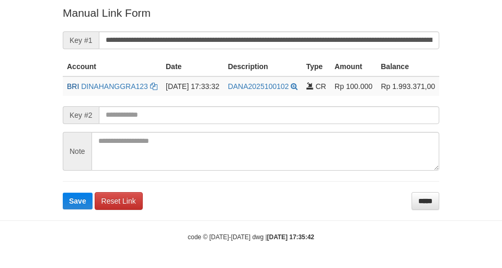 This screenshot has height=268, width=502. Describe the element at coordinates (119, 201) in the screenshot. I see `span: Reset Link` at that location.